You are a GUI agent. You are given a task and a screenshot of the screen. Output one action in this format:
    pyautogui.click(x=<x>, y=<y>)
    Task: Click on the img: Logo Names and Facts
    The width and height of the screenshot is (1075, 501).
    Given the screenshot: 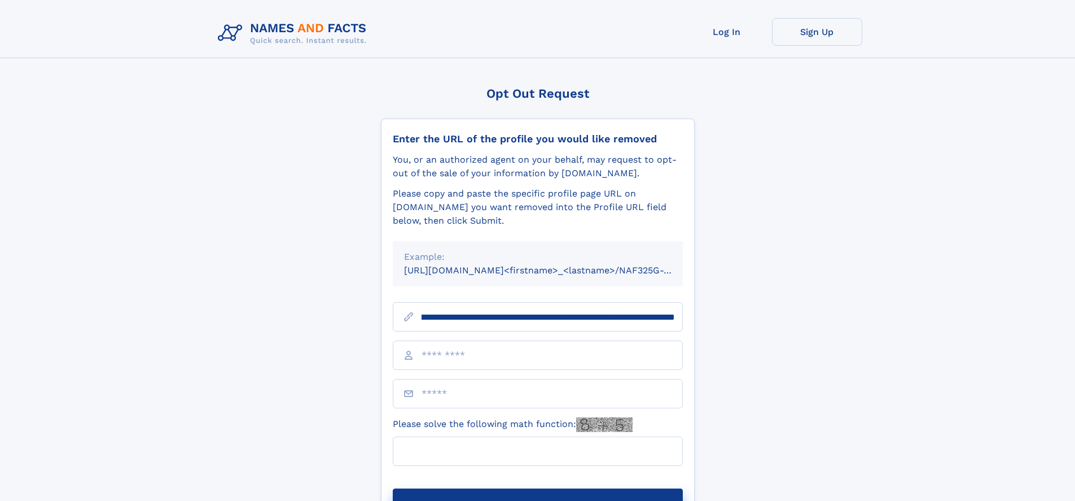 What is the action you would take?
    pyautogui.click(x=295, y=33)
    